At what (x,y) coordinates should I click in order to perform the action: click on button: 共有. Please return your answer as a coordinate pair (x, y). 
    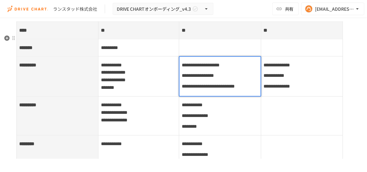
    Looking at the image, I should click on (286, 9).